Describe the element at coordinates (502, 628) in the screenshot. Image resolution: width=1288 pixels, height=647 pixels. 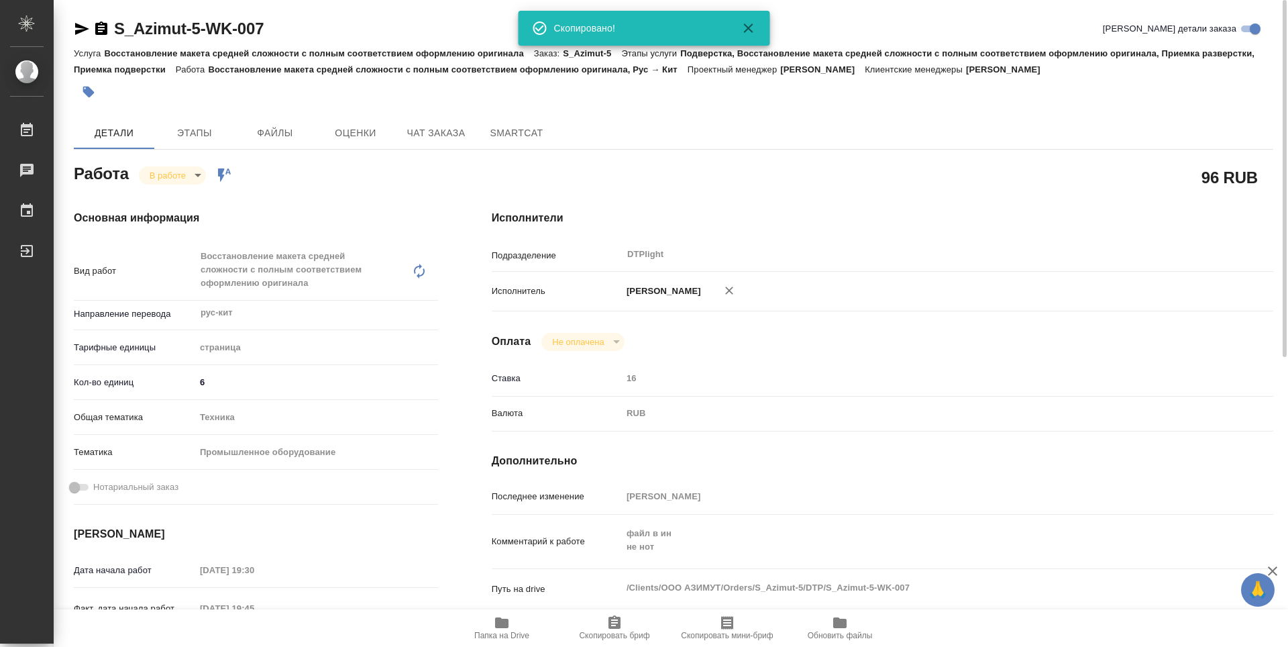
I see `button: Папка на Drive` at that location.